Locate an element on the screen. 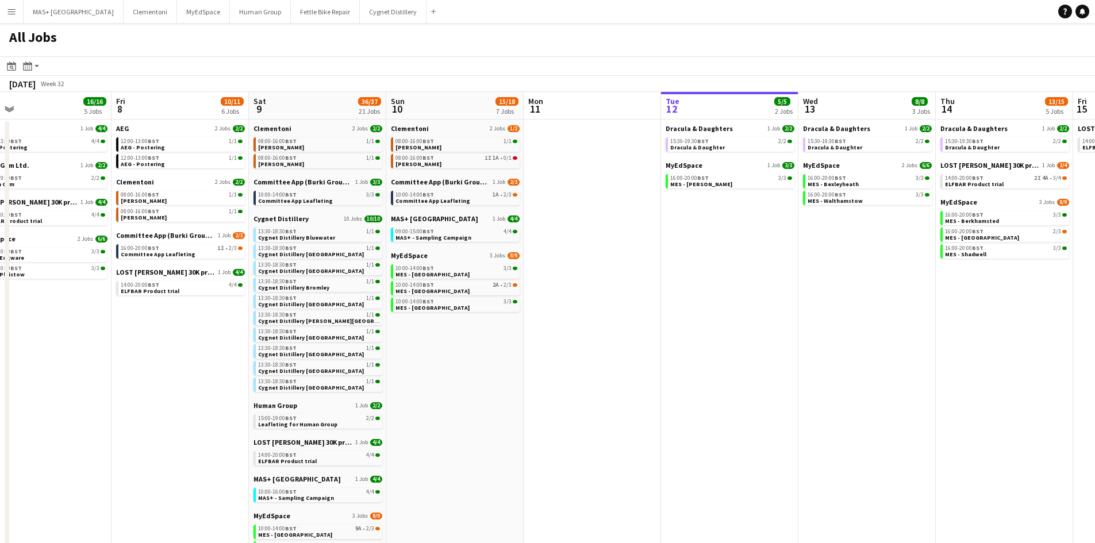 Image resolution: width=1095 pixels, height=543 pixels. span: Dracula & Daughter is located at coordinates (835, 147).